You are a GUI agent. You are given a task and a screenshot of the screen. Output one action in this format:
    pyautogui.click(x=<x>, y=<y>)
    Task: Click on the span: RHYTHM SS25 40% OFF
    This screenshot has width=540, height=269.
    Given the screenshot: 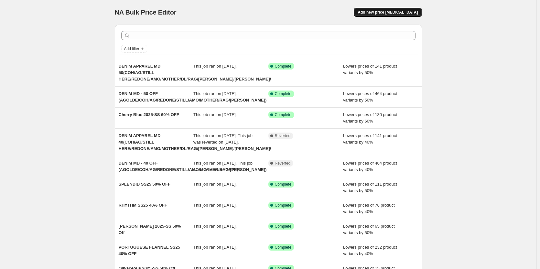 What is the action you would take?
    pyautogui.click(x=143, y=205)
    